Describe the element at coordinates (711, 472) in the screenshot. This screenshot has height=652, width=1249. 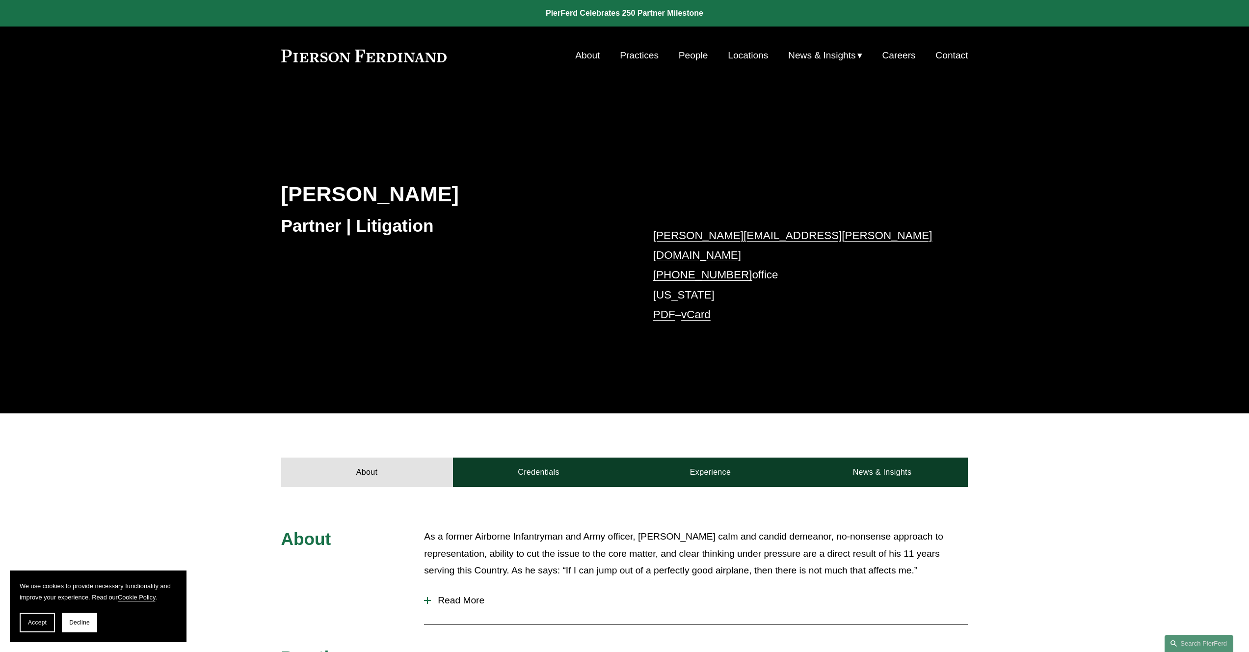
I see `a: Experience` at that location.